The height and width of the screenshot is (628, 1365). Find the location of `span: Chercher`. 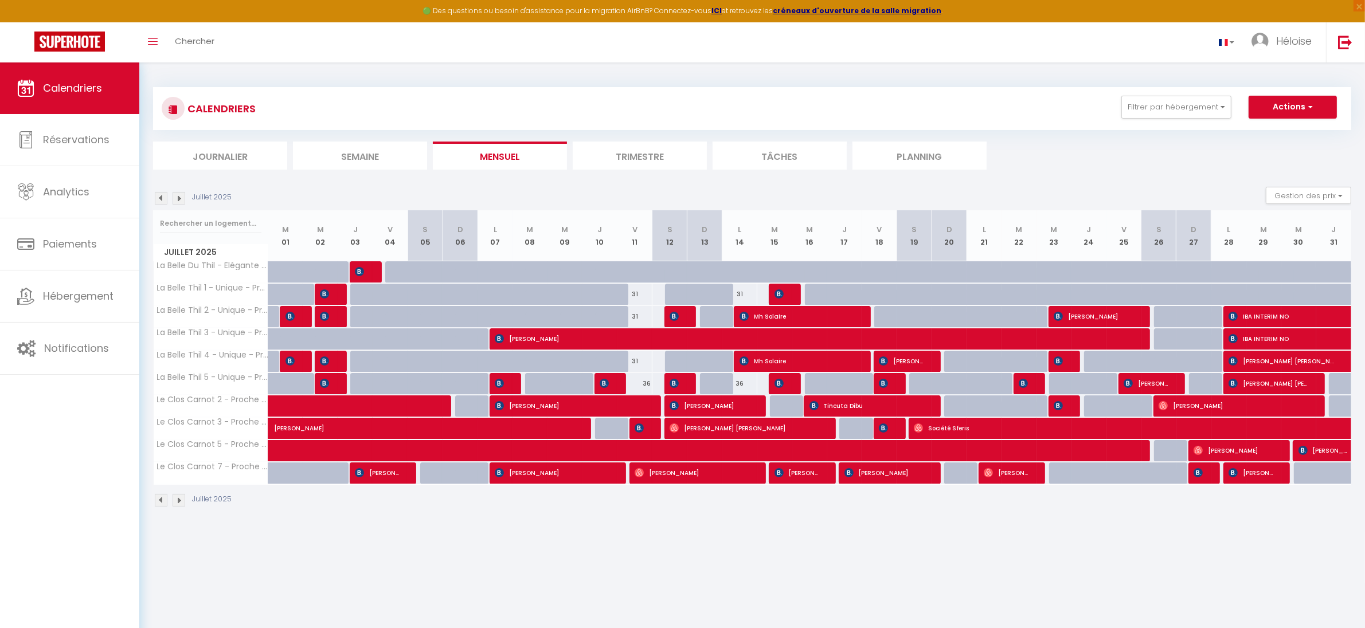

span: Chercher is located at coordinates (194, 41).